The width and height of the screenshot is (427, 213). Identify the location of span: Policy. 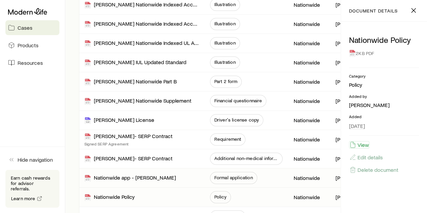
(220, 197).